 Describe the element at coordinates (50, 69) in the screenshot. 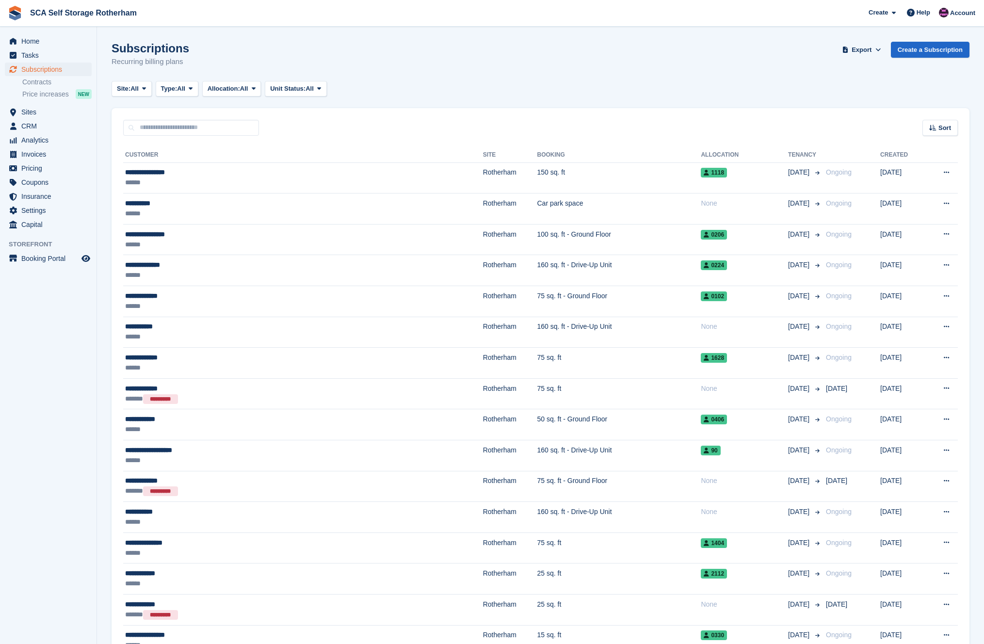

I see `span: Subscriptions` at that location.